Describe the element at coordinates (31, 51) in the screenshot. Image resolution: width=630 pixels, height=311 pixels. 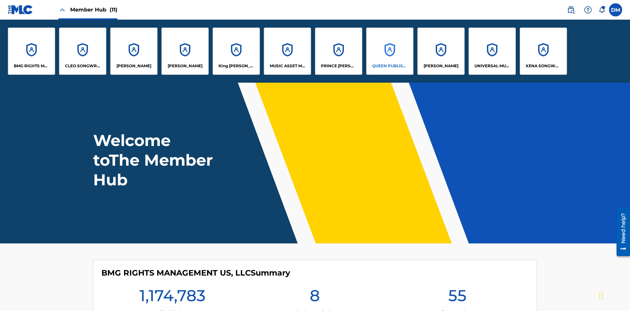
I see `a: AccountsBMG RIGHTS MANAGEMENT US, LLC` at that location.